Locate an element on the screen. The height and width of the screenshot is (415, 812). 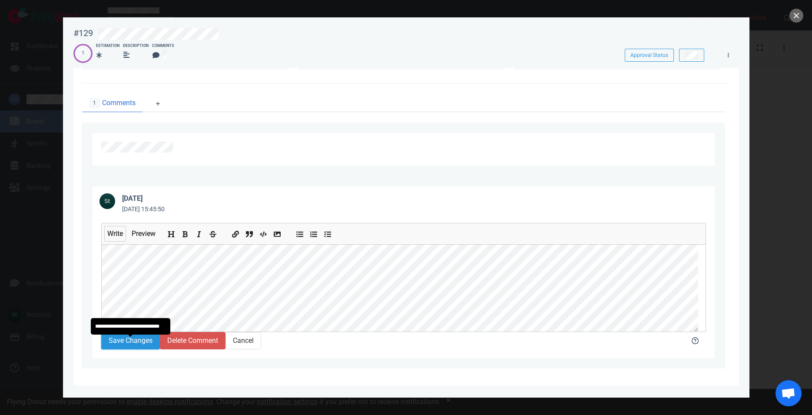
button: Add unordered list is located at coordinates (300, 232).